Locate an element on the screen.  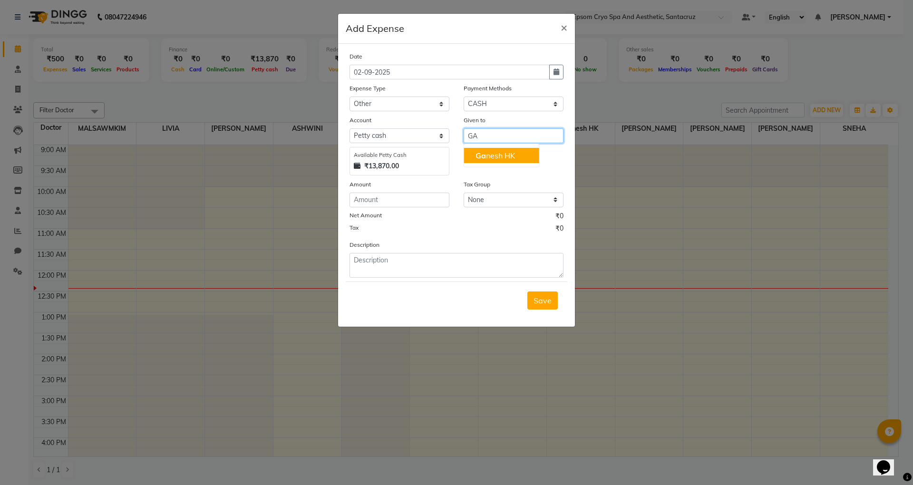
label: Account is located at coordinates (361, 120).